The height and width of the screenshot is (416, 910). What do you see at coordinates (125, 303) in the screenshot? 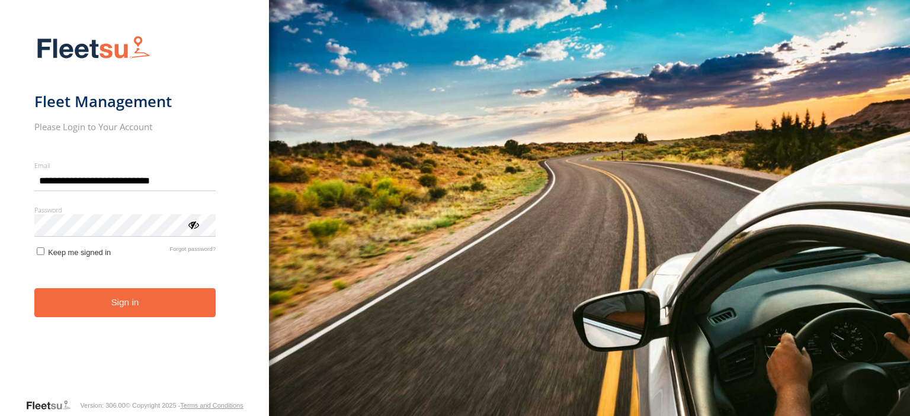
I see `button: Sign in` at bounding box center [125, 303].